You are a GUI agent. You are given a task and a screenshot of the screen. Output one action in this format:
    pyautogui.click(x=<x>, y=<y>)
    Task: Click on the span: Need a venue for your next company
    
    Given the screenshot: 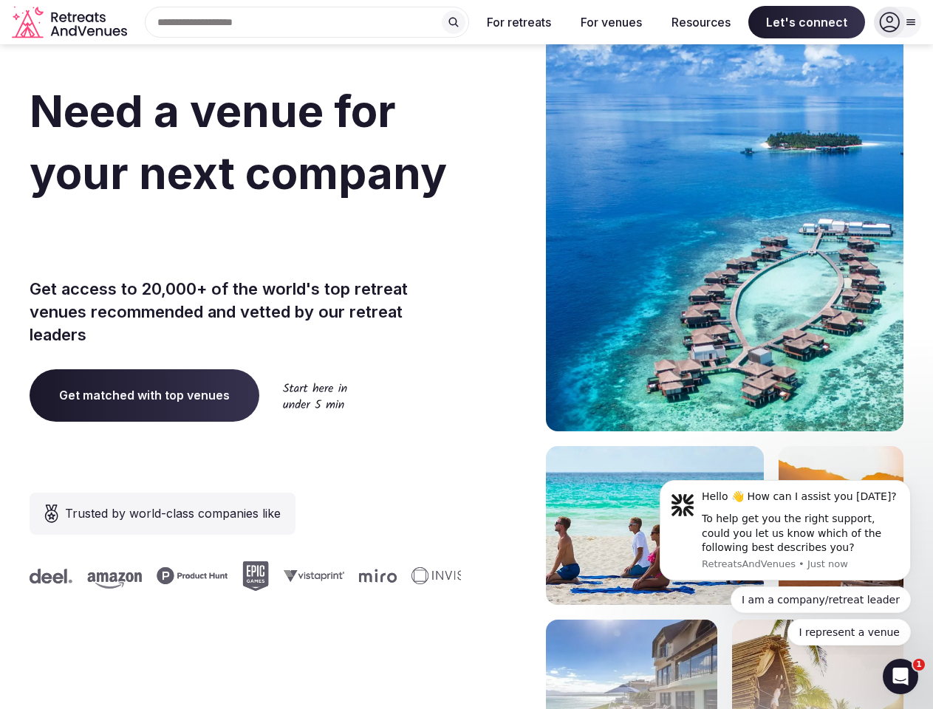 What is the action you would take?
    pyautogui.click(x=238, y=142)
    